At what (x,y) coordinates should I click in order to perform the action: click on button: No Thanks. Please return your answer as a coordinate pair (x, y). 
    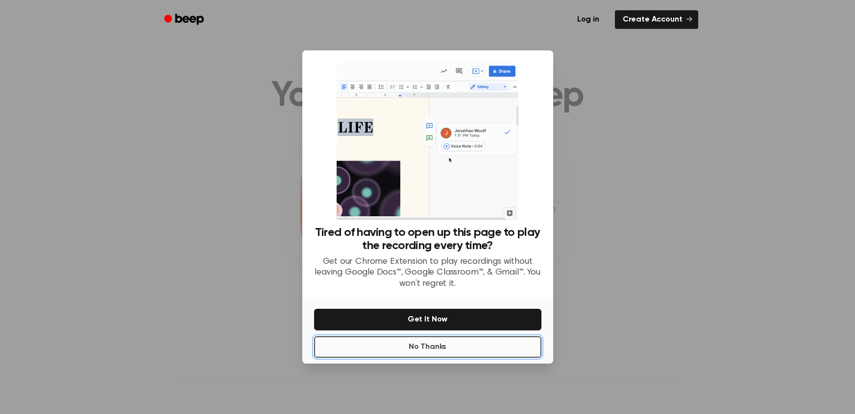
    Looking at the image, I should click on (428, 347).